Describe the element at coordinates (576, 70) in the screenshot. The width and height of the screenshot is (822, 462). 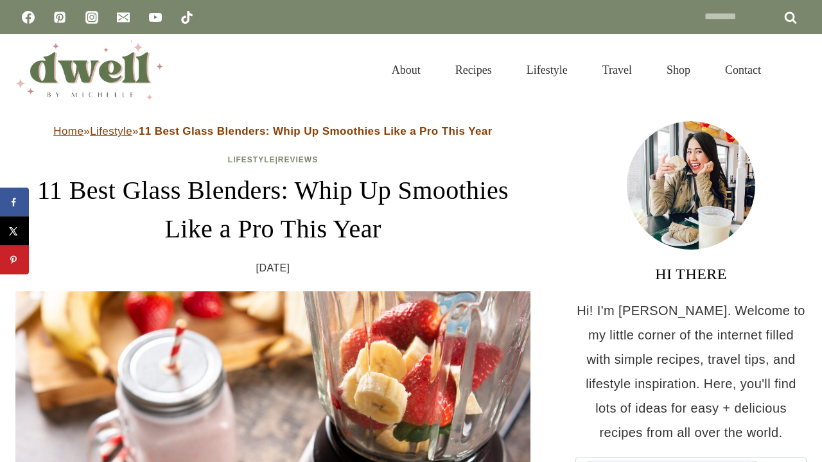
I see `nav: Primary Navigation` at that location.